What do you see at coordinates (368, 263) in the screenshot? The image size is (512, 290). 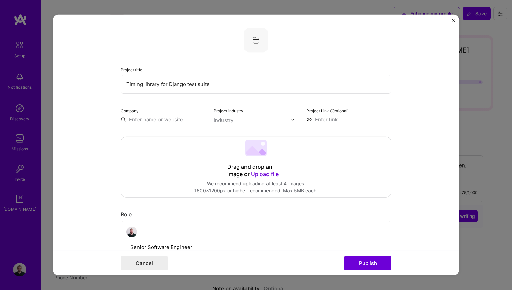 I see `button: Publish` at bounding box center [368, 263].